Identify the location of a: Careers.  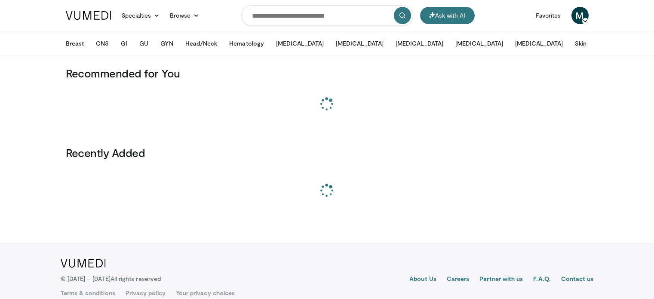
(458, 280).